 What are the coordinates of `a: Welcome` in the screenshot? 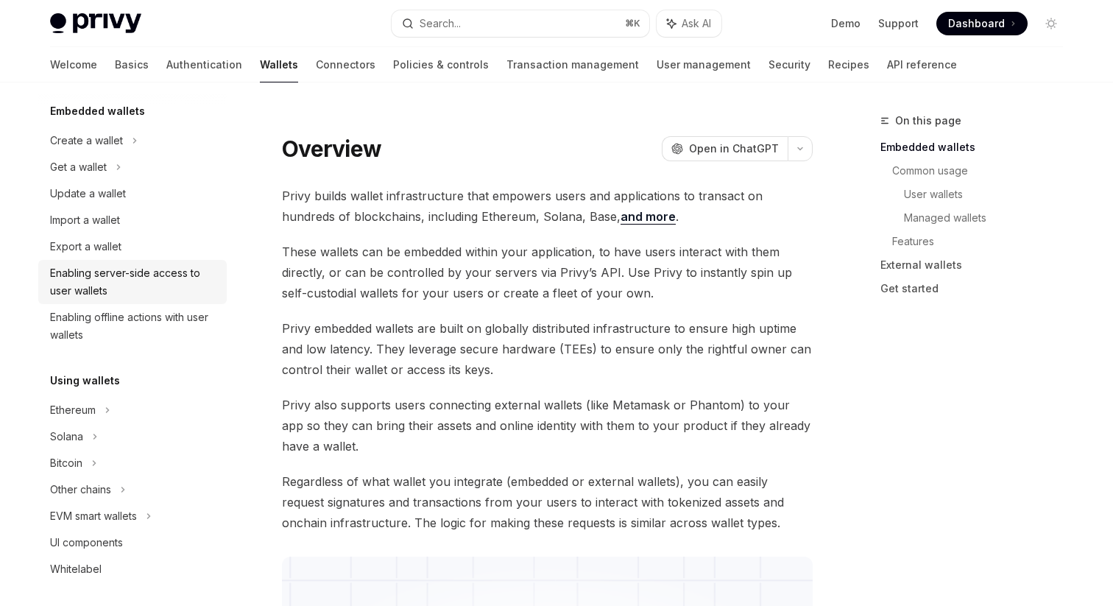 It's located at (74, 65).